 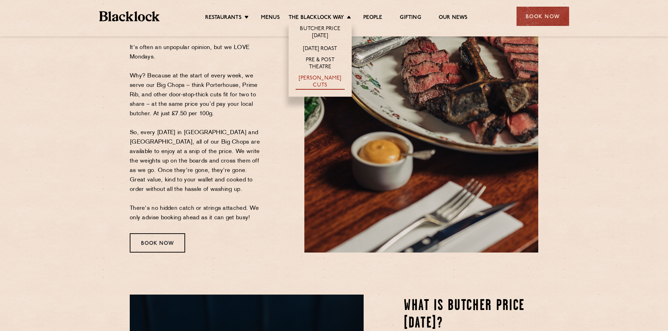 What do you see at coordinates (197, 133) in the screenshot?
I see `p: It's often an unpopular opinion, but we LOVE Mondays. Why? Because at the start of every week, we...` at bounding box center [197, 133].